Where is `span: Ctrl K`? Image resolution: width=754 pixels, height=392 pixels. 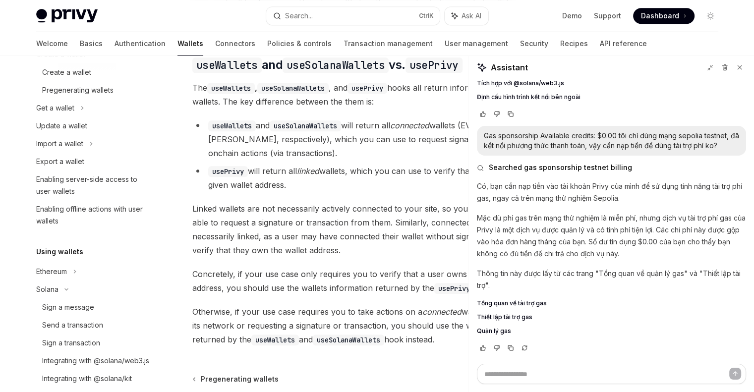
span: Ctrl K is located at coordinates (427, 16).